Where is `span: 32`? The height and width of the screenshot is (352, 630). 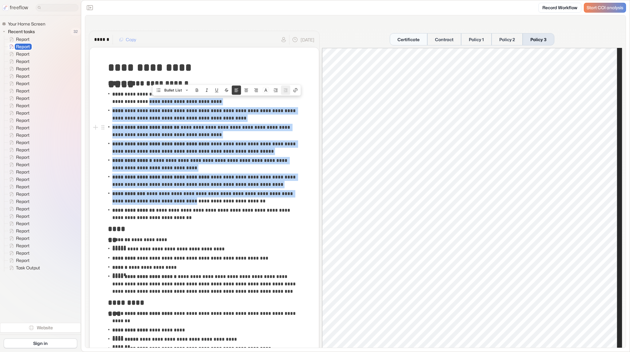 span: 32 is located at coordinates (76, 32).